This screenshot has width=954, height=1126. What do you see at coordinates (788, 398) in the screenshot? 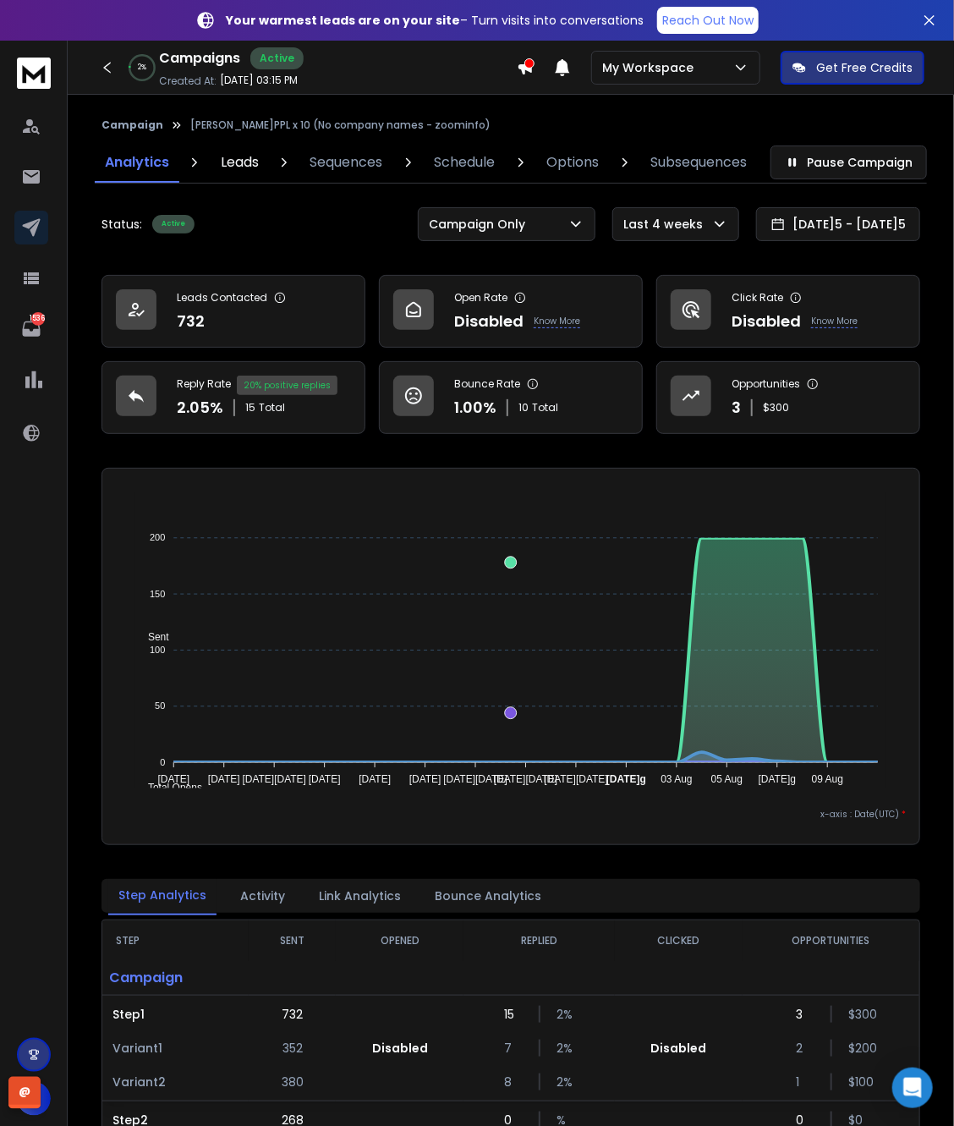
I see `a: Opportunities3$300` at bounding box center [788, 398].